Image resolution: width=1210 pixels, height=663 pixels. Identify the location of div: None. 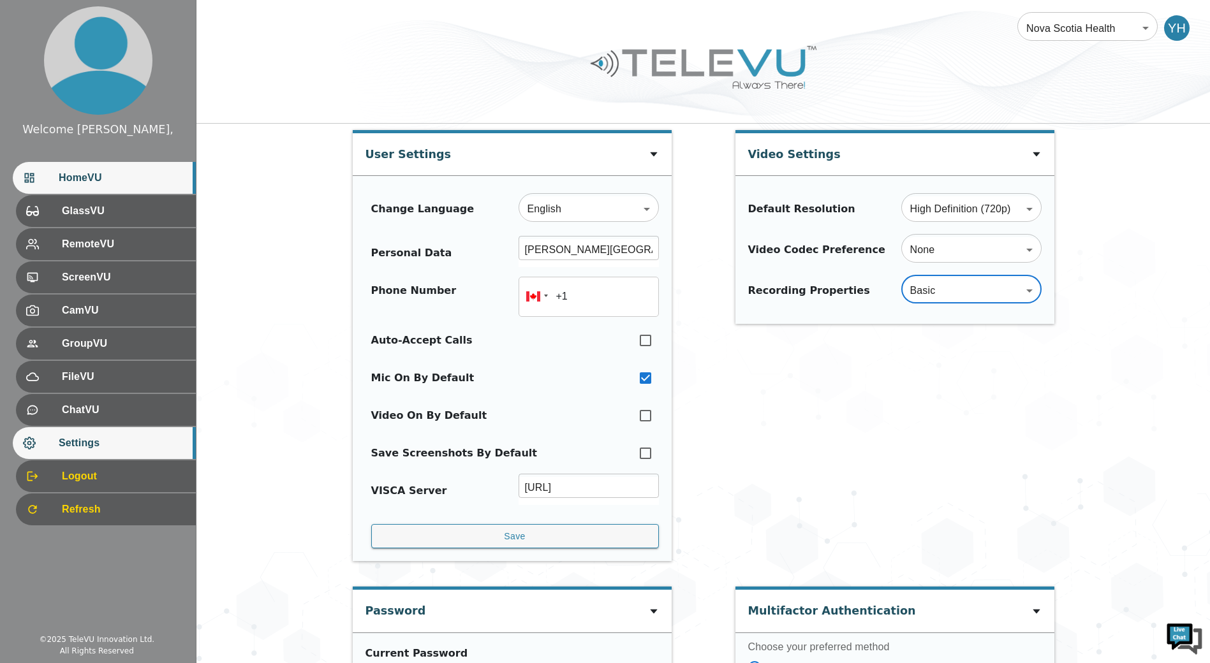
(972, 250).